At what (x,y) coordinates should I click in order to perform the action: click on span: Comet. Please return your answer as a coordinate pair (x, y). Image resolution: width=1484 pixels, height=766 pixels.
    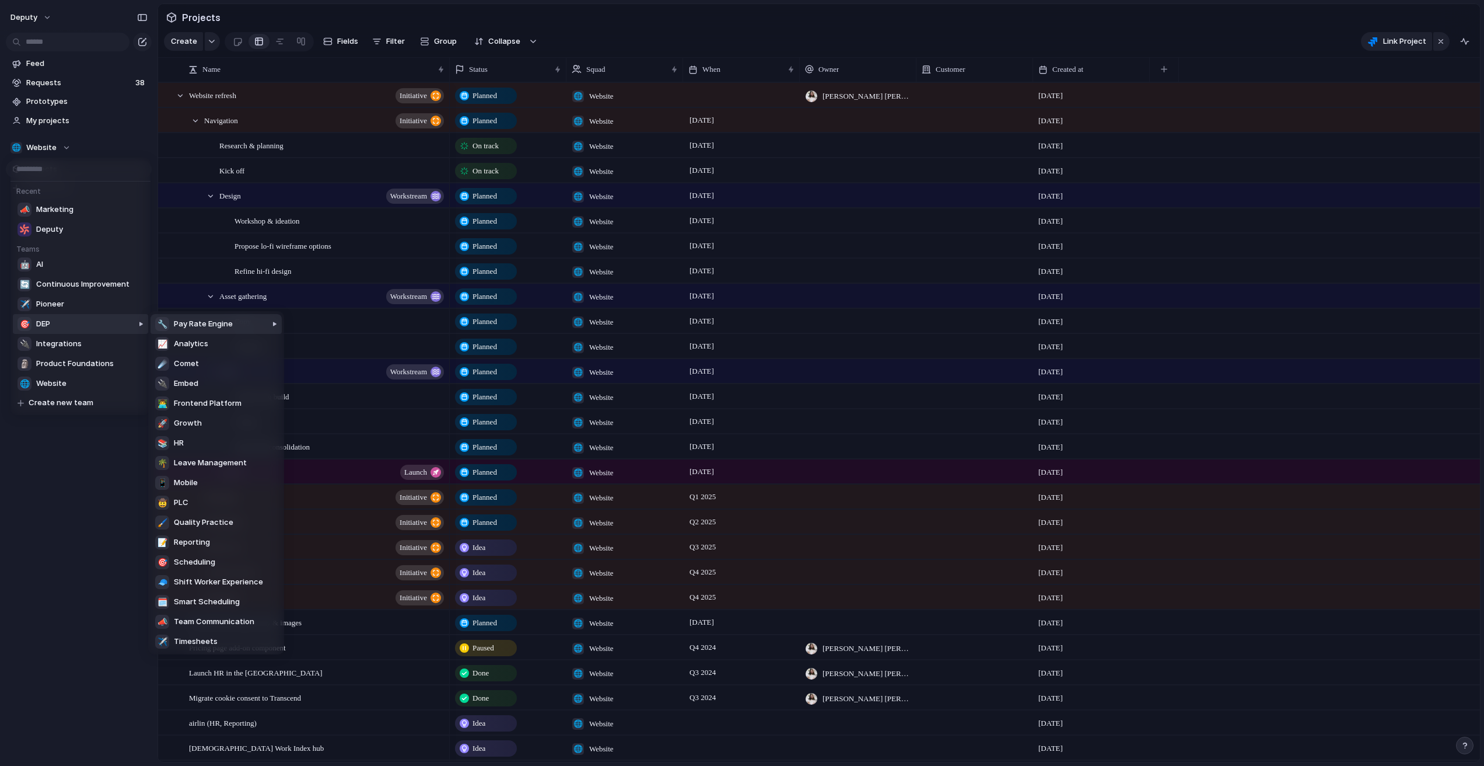
    Looking at the image, I should click on (186, 364).